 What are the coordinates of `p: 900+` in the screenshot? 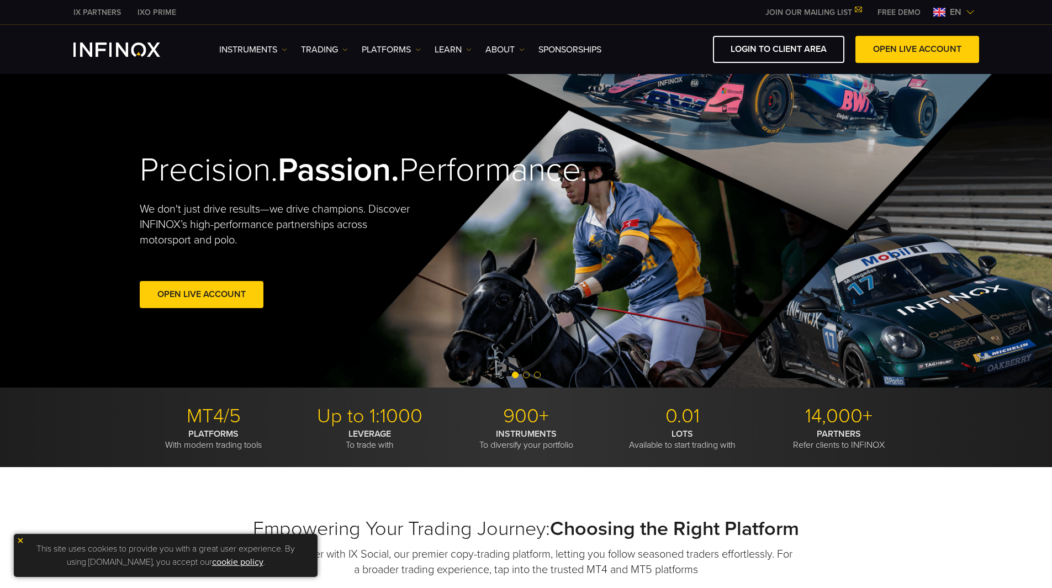 It's located at (526, 416).